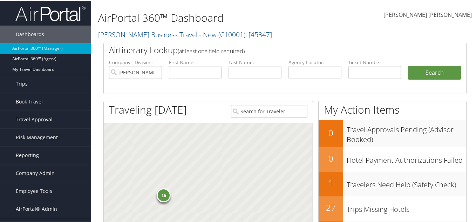 The width and height of the screenshot is (476, 222). Describe the element at coordinates (269, 110) in the screenshot. I see `input: Search for Traveler` at that location.